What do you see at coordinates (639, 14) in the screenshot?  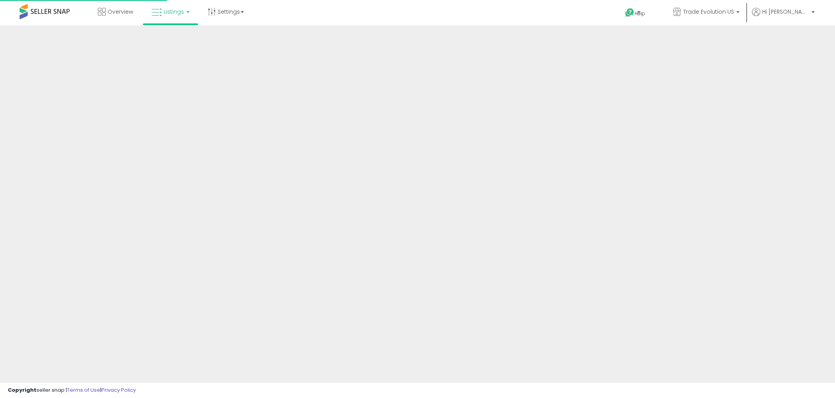 I see `a: Help` at bounding box center [639, 14].